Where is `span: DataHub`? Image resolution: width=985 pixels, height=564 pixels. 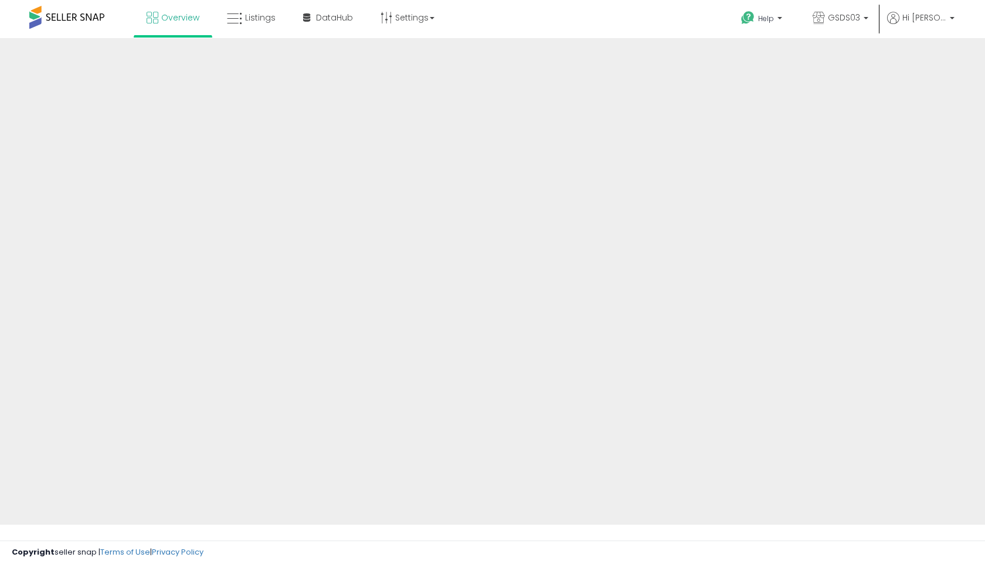 span: DataHub is located at coordinates (334, 18).